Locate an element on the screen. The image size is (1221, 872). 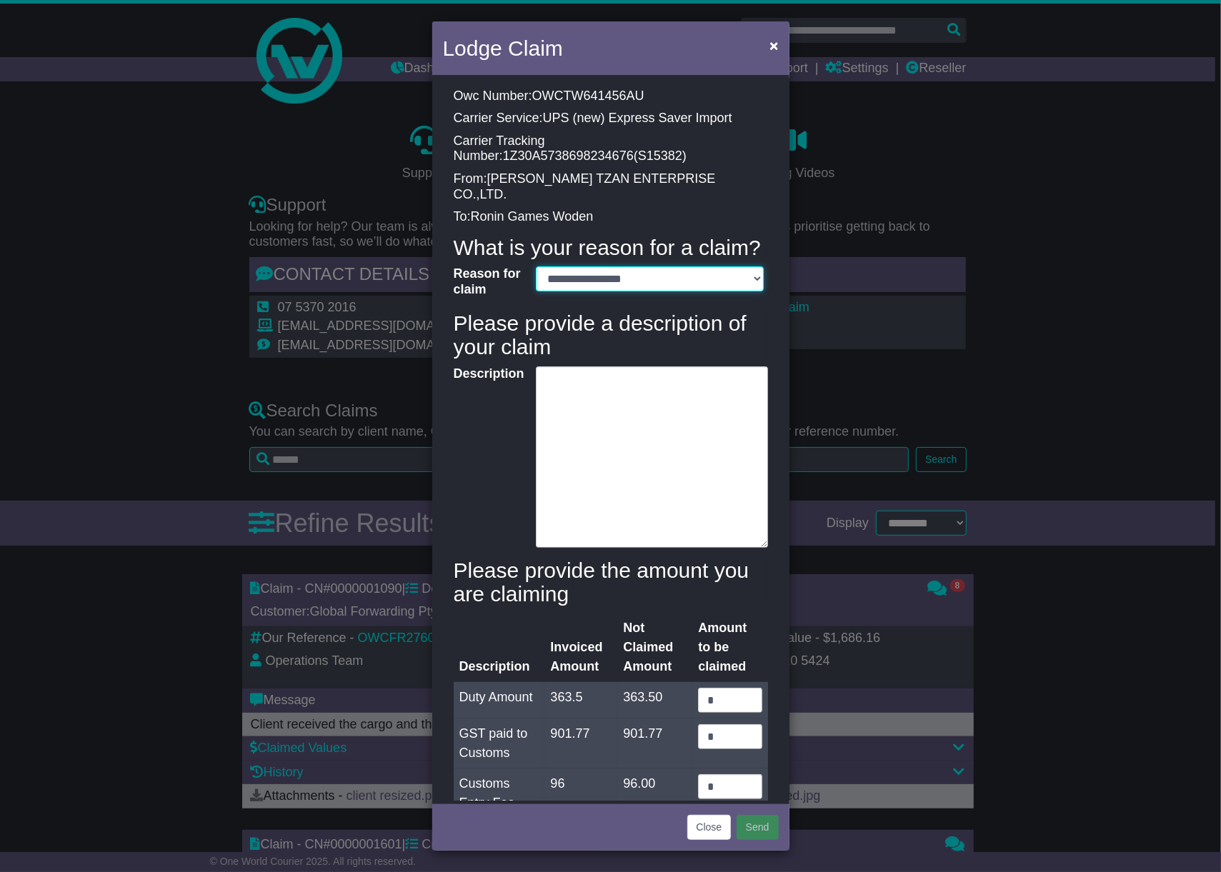
h4: Please provide the amount you are claiming is located at coordinates (611, 582).